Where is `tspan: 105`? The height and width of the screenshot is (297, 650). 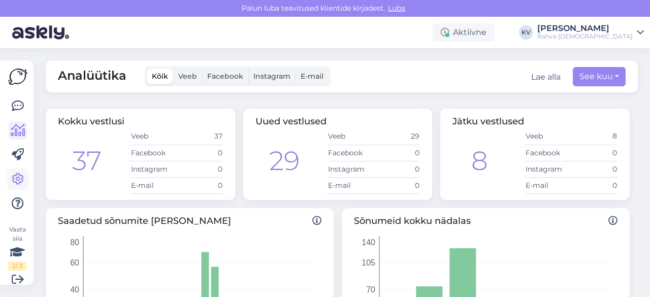
tspan: 105 is located at coordinates (368, 263).